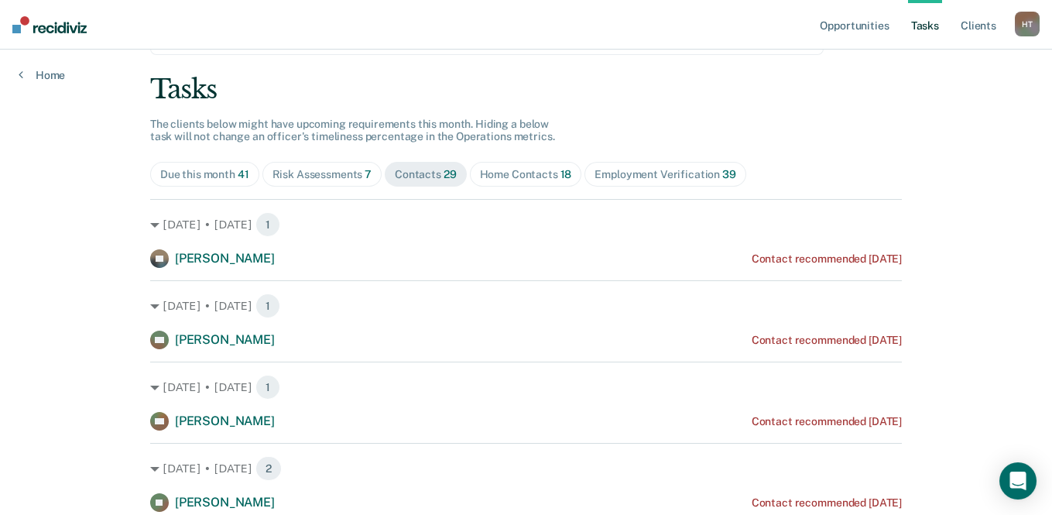 The image size is (1052, 515). What do you see at coordinates (204, 174) in the screenshot?
I see `div: Due this month` at bounding box center [204, 174].